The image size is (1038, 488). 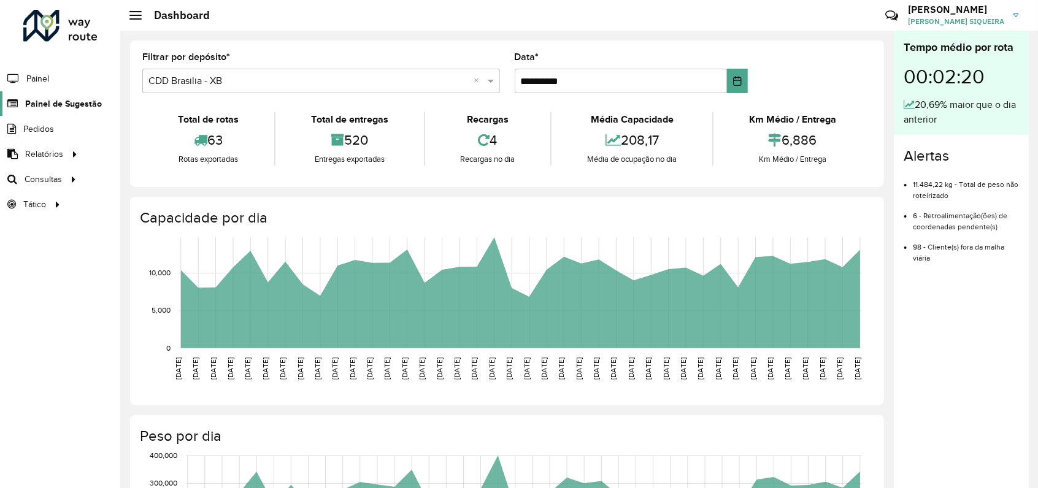 What do you see at coordinates (208, 159) in the screenshot?
I see `div: Rotas exportadas` at bounding box center [208, 159].